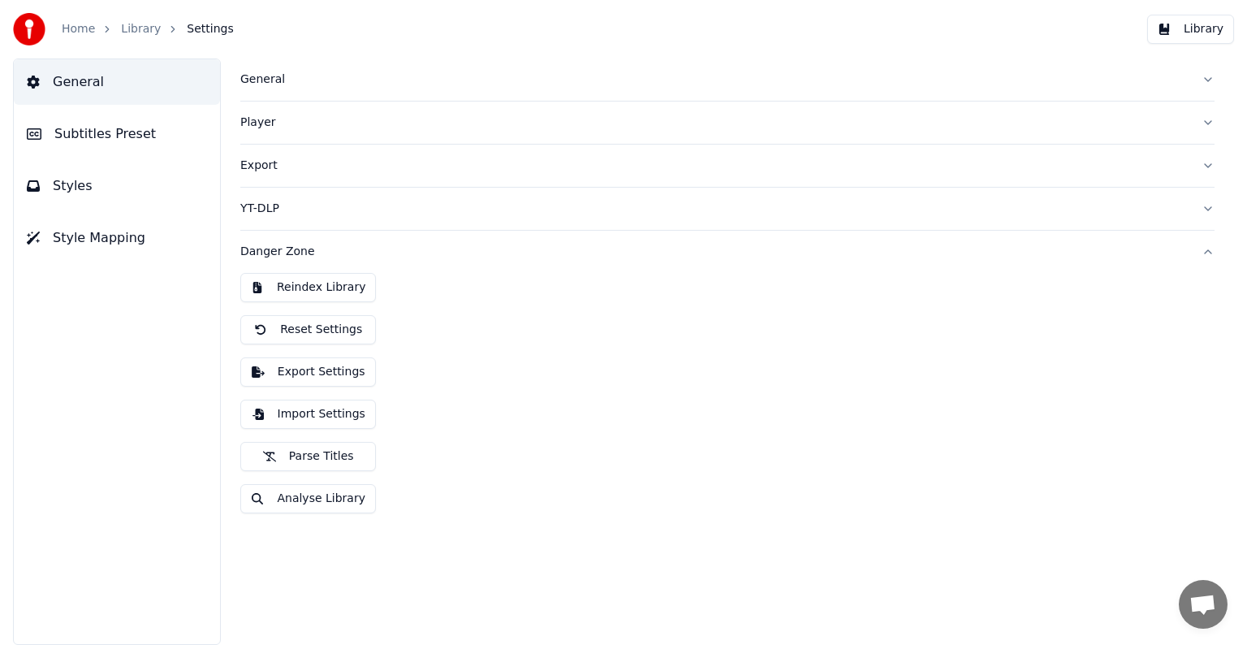 The width and height of the screenshot is (1247, 645). Describe the element at coordinates (140, 29) in the screenshot. I see `a: Library` at that location.